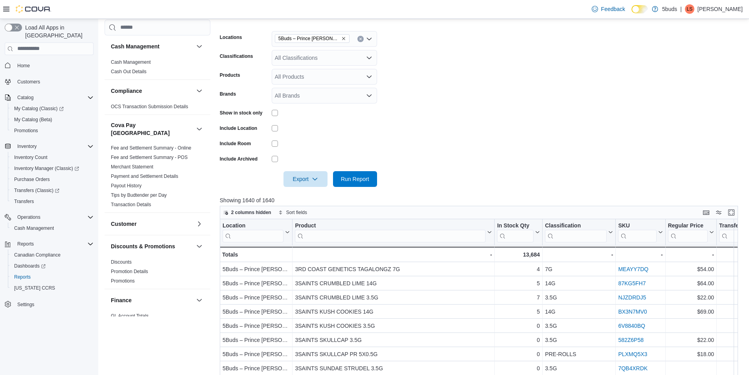 Image resolution: width=749 pixels, height=375 pixels. I want to click on button: Purchase Orders, so click(52, 179).